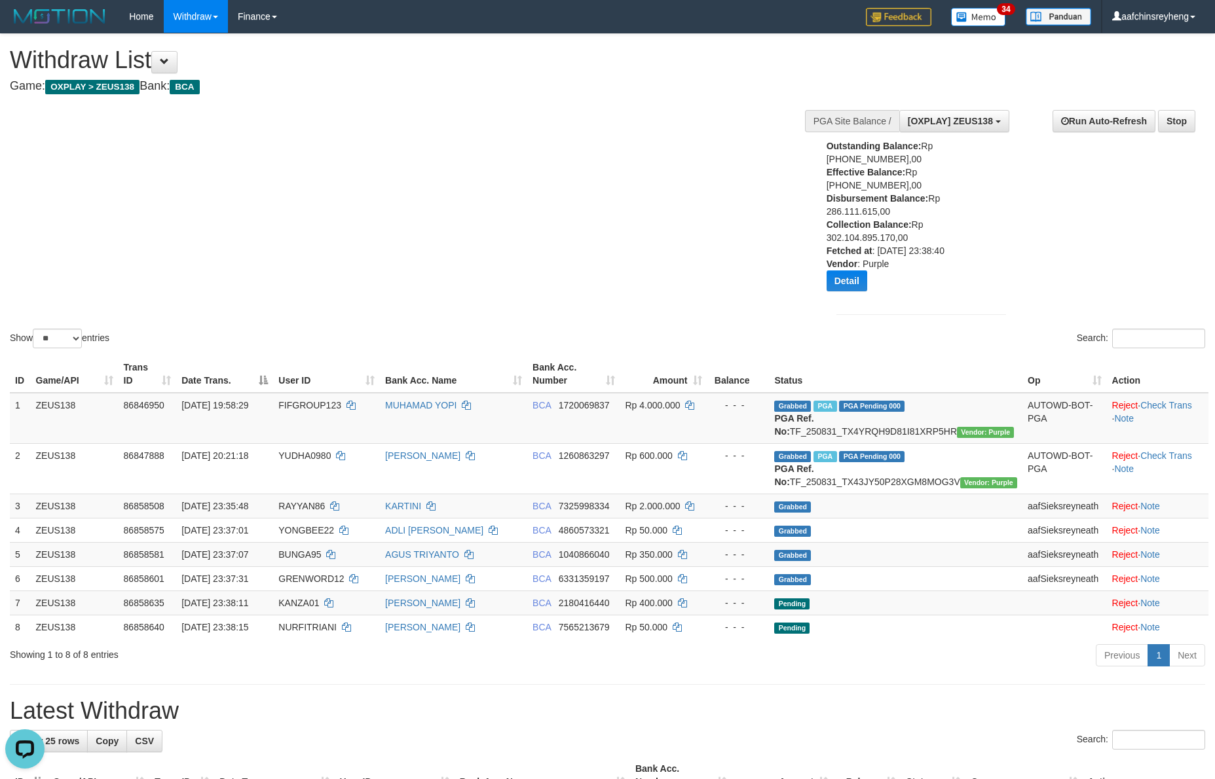 The image size is (1215, 779). What do you see at coordinates (1187, 656) in the screenshot?
I see `a: Next` at bounding box center [1187, 656].